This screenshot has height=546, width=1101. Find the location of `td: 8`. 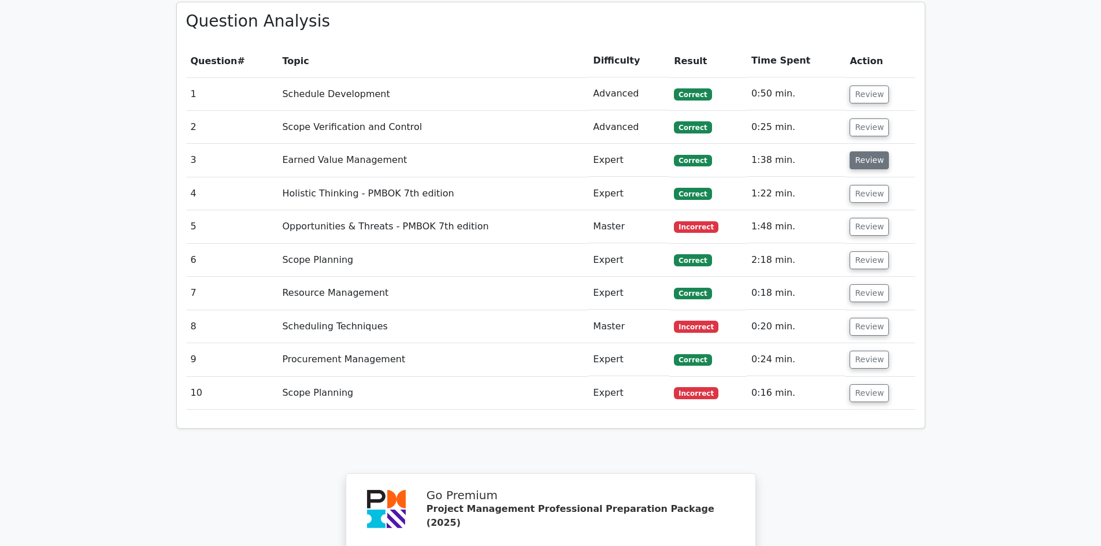

td: 8 is located at coordinates (232, 327).